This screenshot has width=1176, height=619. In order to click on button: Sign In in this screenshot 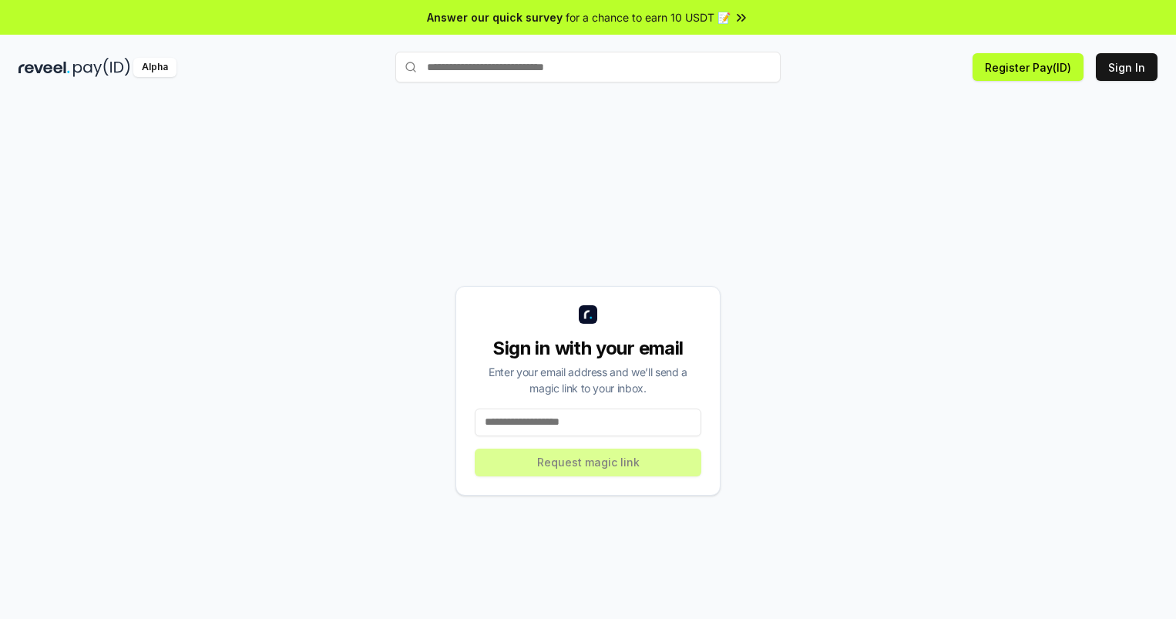, I will do `click(1126, 67)`.